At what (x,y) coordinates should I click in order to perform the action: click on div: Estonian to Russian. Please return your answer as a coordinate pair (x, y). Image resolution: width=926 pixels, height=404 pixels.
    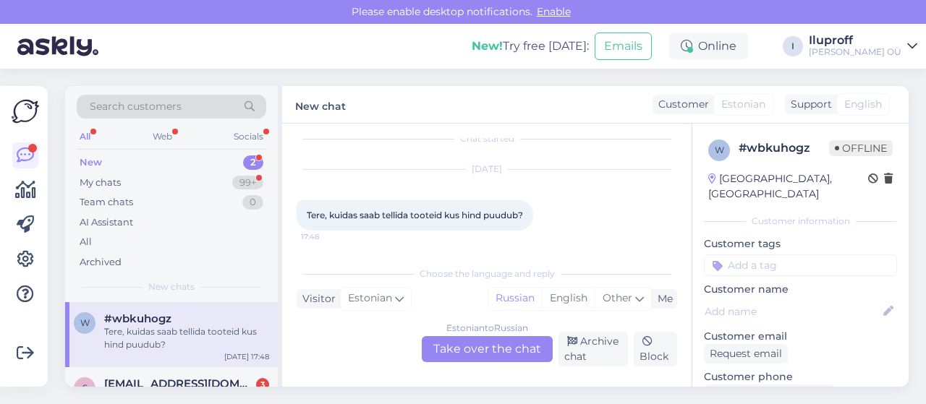
    Looking at the image, I should click on (487, 328).